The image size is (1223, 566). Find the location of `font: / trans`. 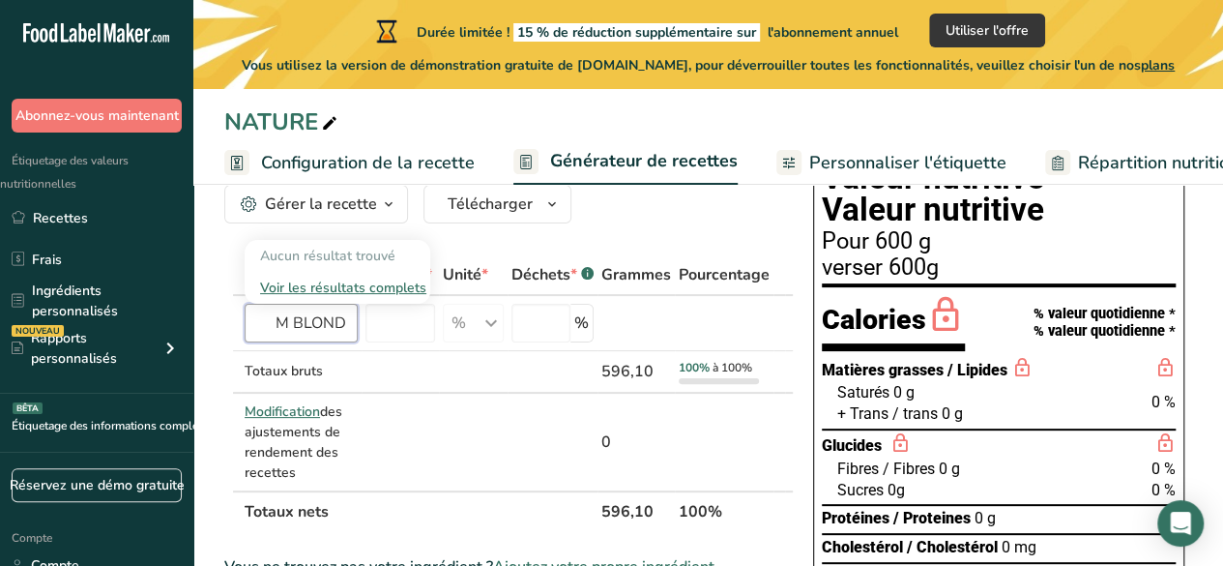

font: / trans is located at coordinates (915, 413).